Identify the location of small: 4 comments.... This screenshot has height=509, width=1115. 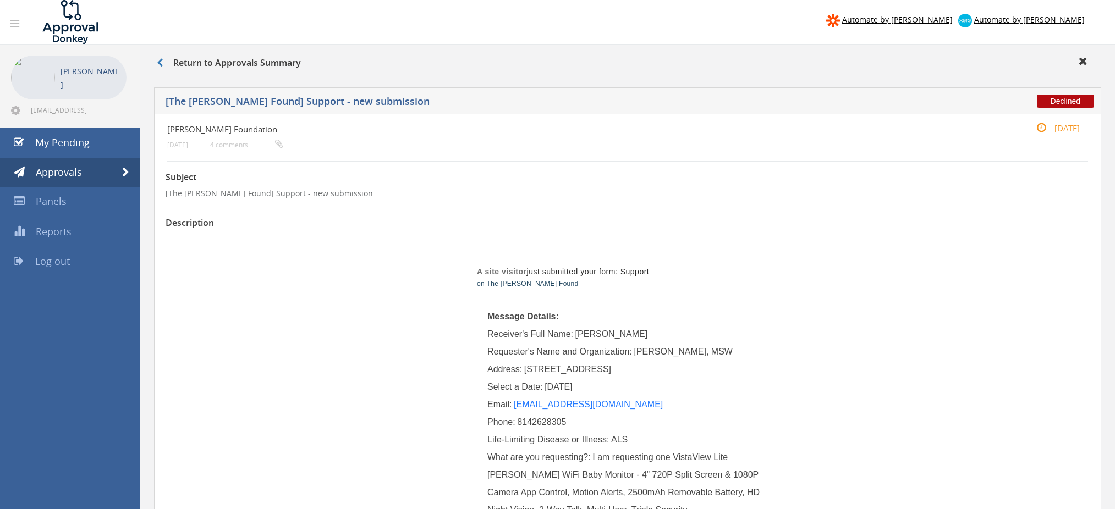
(246, 145).